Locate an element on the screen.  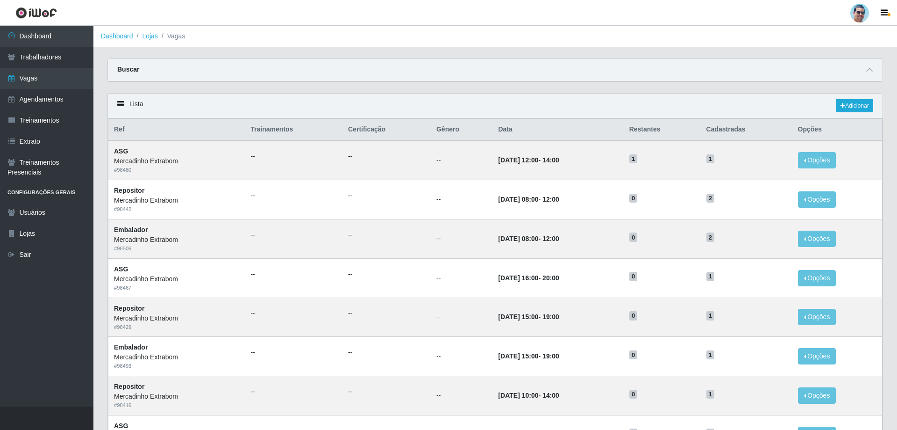
th: Gênero is located at coordinates (462, 129).